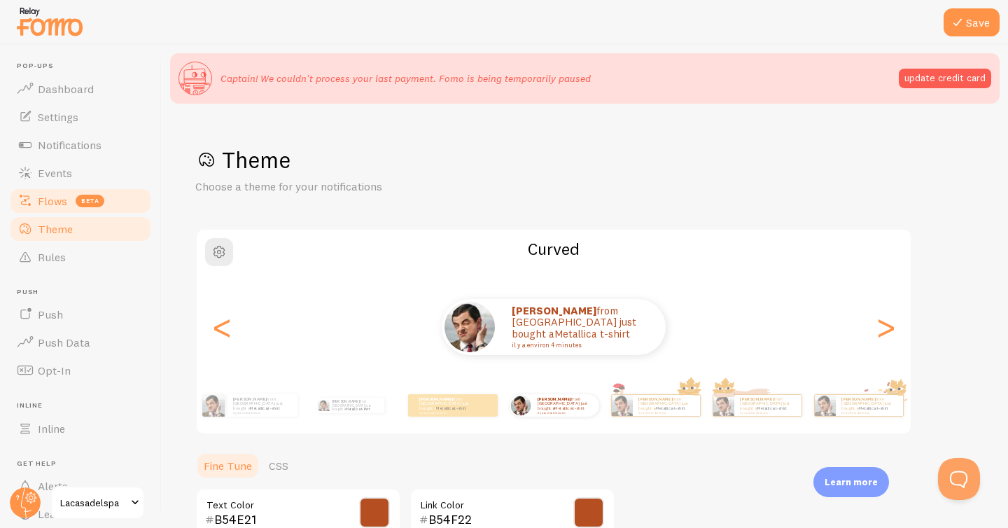 The height and width of the screenshot is (528, 1008). Describe the element at coordinates (80, 229) in the screenshot. I see `a: Theme` at that location.